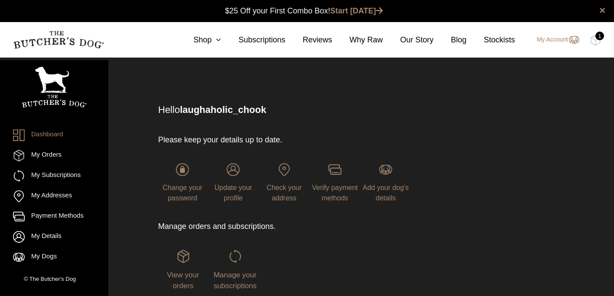 The image size is (614, 296). I want to click on a: Reviews, so click(308, 40).